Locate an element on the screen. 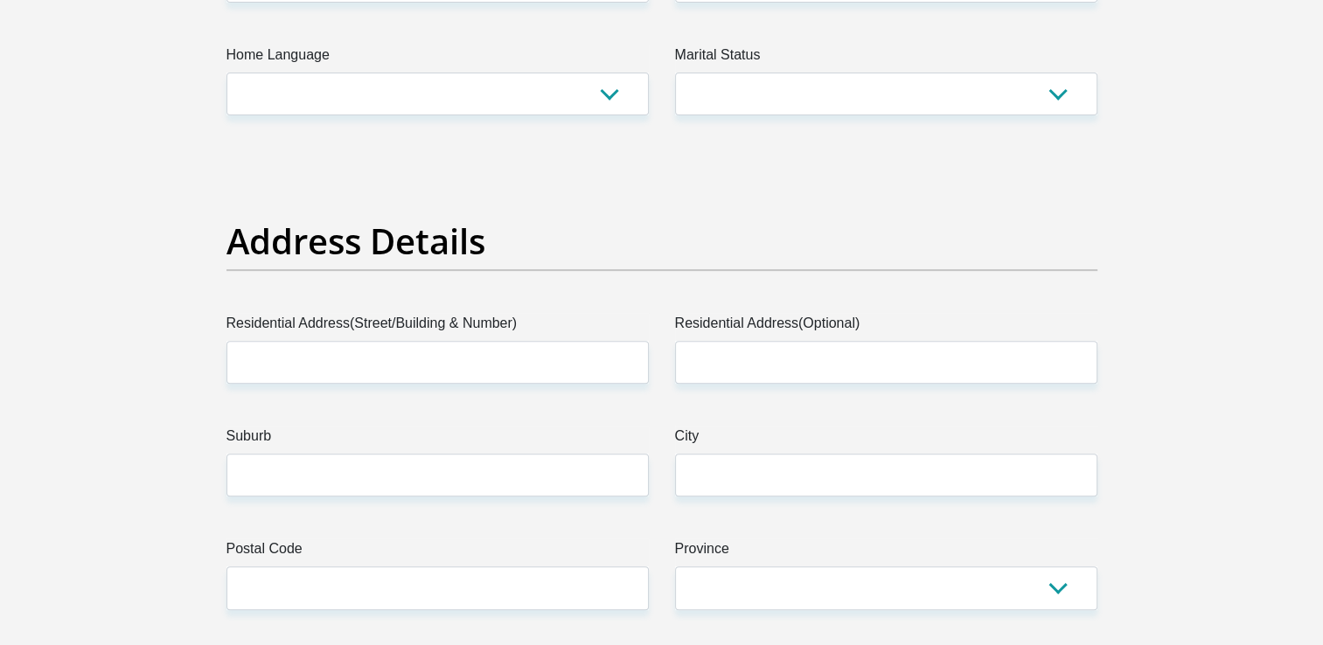 The width and height of the screenshot is (1323, 645). input: Address line 2 (Optional) is located at coordinates (886, 362).